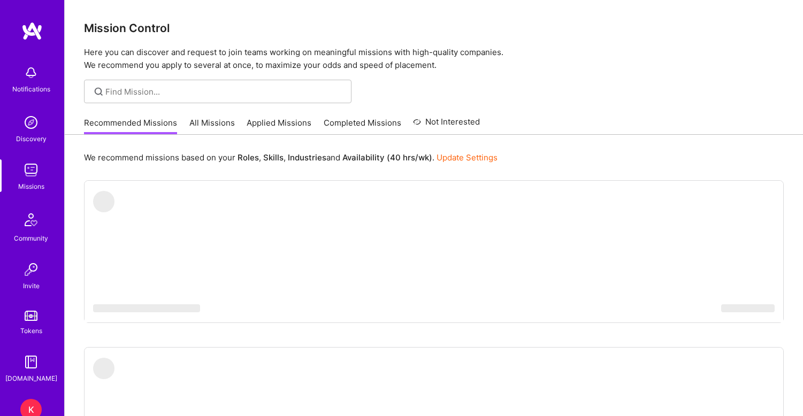 The height and width of the screenshot is (416, 803). Describe the element at coordinates (307, 157) in the screenshot. I see `b: Industries` at that location.